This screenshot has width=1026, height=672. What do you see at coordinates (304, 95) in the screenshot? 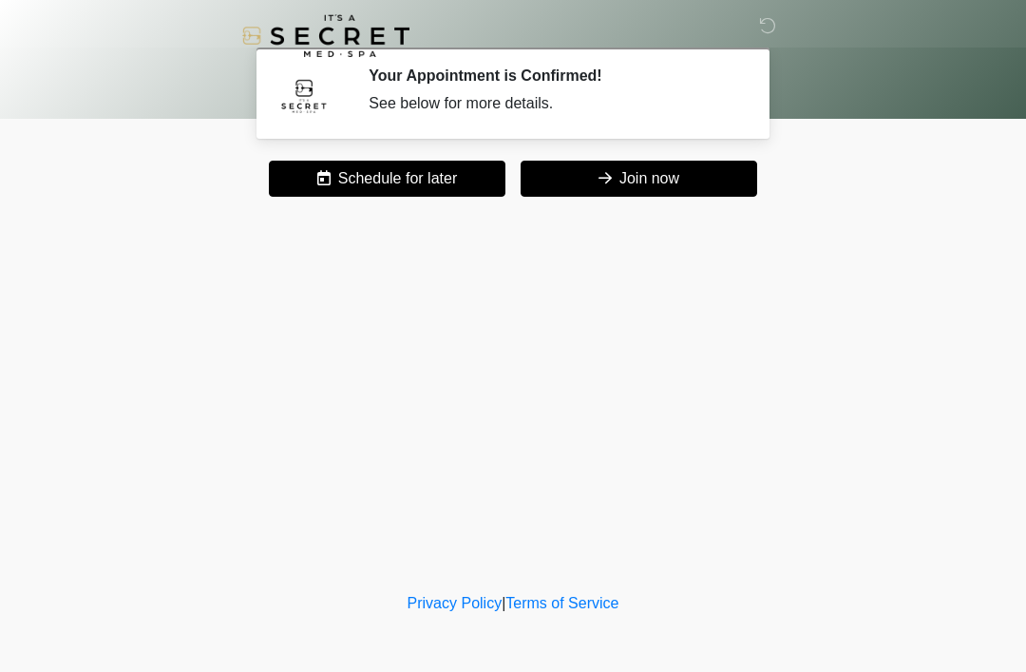
I see `img: Agent Avatar` at bounding box center [304, 95].